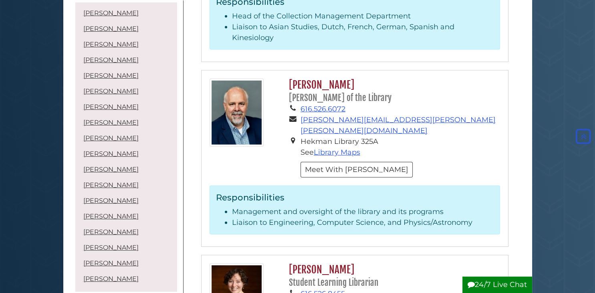 This screenshot has height=293, width=595. I want to click on a: Back to Top, so click(583, 136).